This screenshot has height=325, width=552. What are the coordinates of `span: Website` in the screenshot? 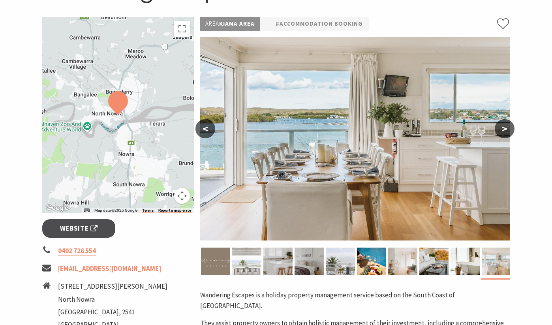 It's located at (79, 228).